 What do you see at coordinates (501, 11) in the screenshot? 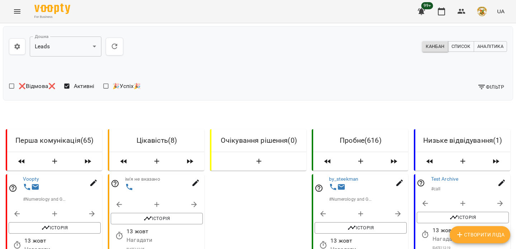
I see `button: UA` at bounding box center [501, 11].